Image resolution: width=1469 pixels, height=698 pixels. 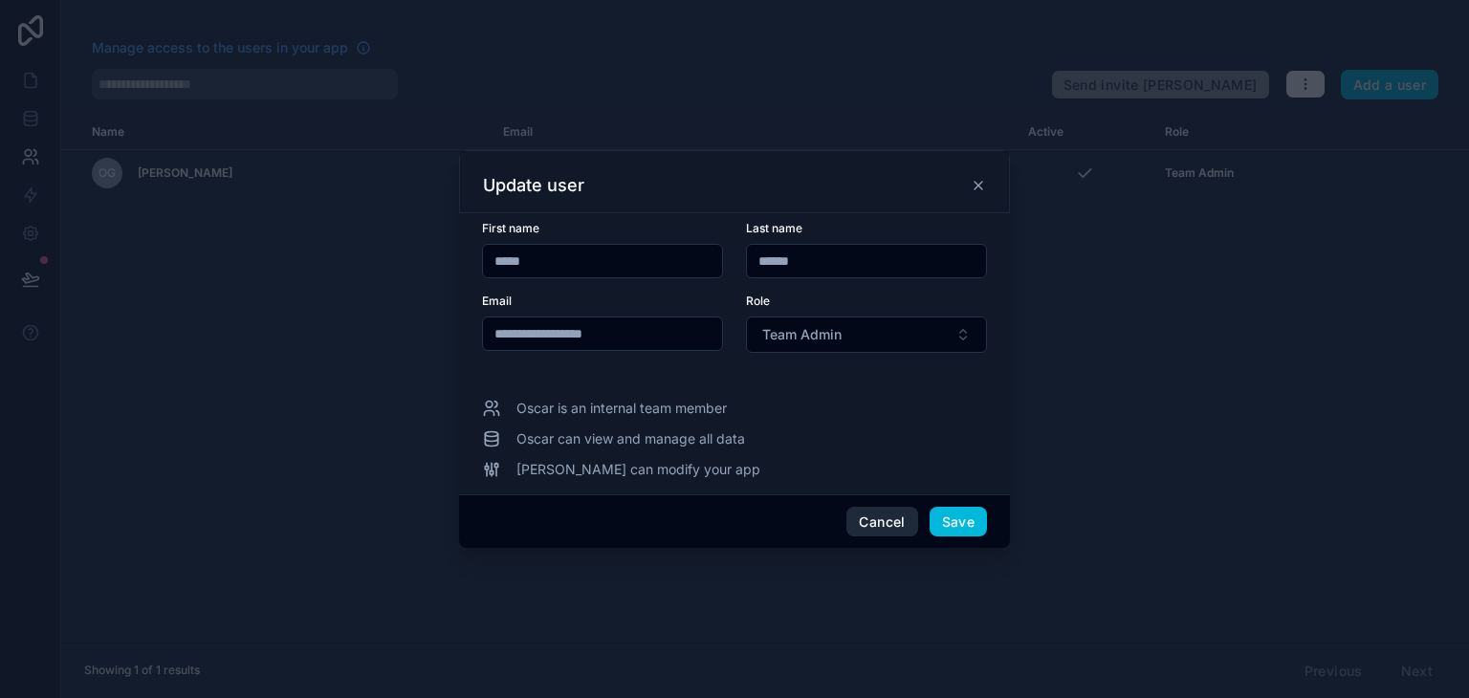 What do you see at coordinates (758, 300) in the screenshot?
I see `span: Role` at bounding box center [758, 300].